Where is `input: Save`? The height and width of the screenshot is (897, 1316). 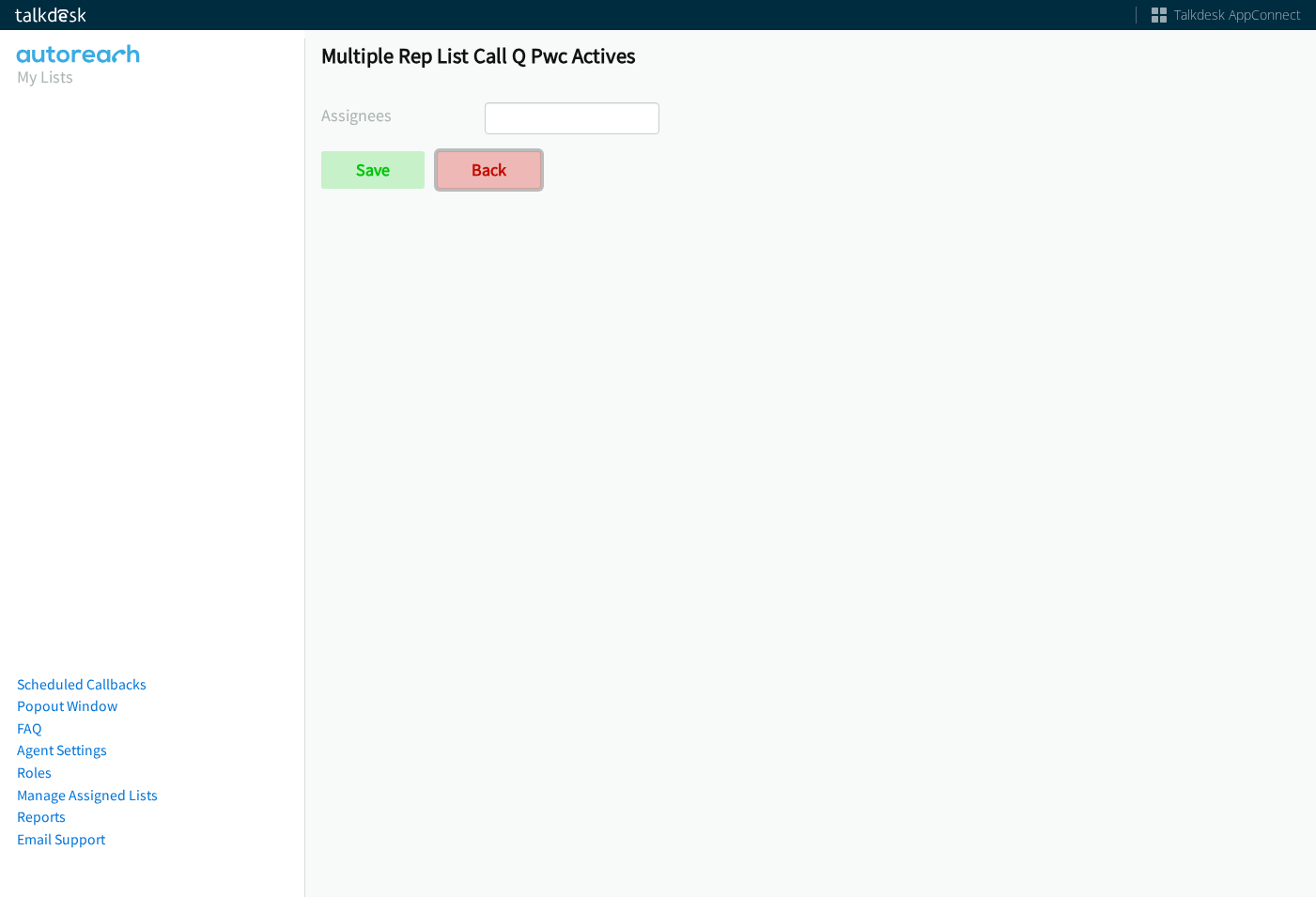
input: Save is located at coordinates (372, 170).